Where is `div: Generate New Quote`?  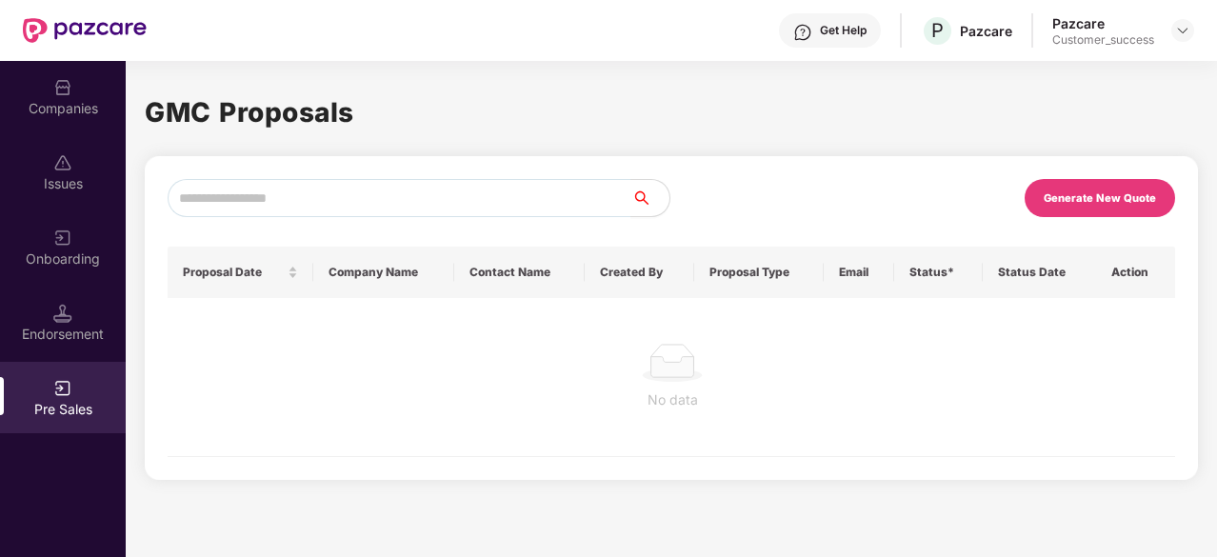
div: Generate New Quote is located at coordinates (1099, 198).